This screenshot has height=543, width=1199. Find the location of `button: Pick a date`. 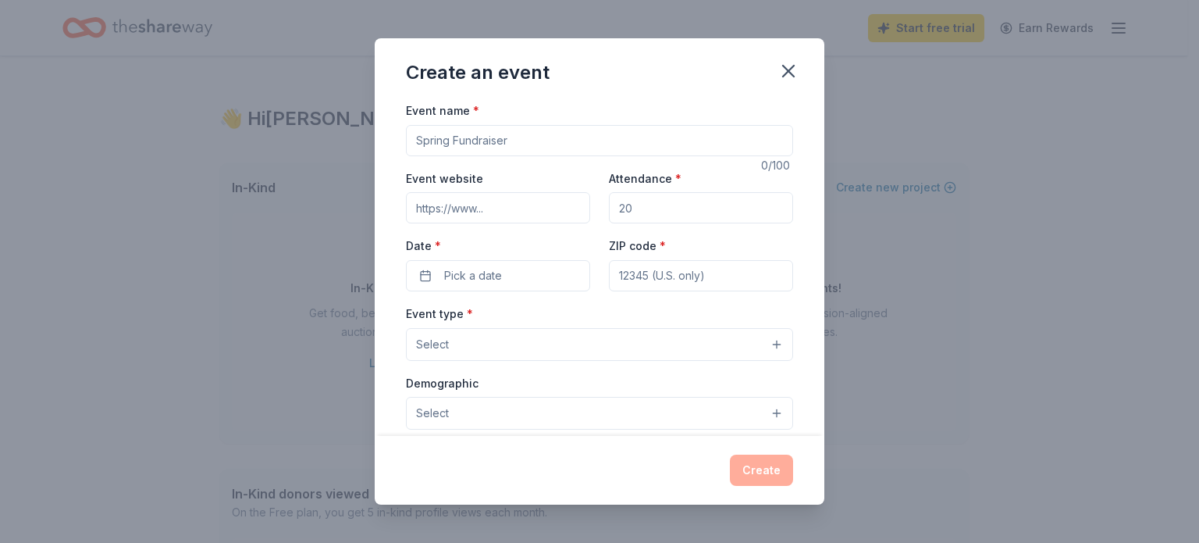

button: Pick a date is located at coordinates (498, 276).